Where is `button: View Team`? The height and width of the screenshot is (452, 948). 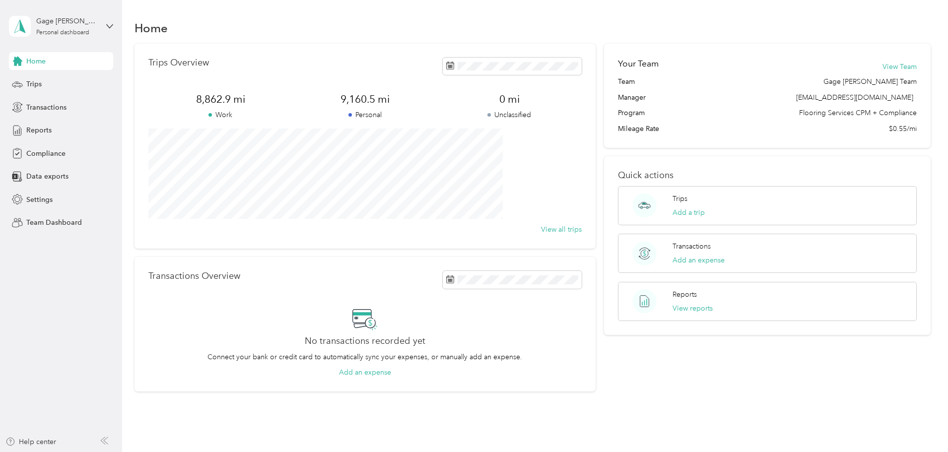 button: View Team is located at coordinates (899, 66).